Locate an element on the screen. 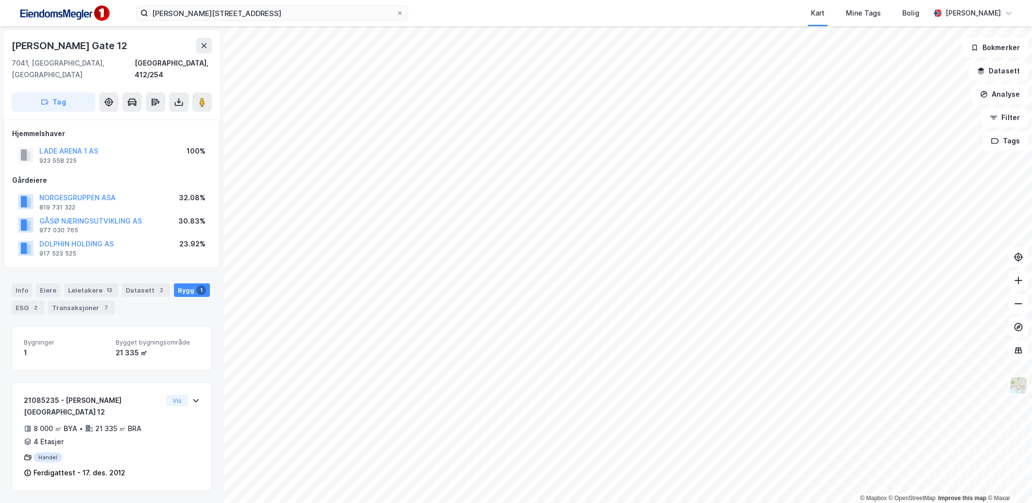  div: 4 Etasjer is located at coordinates (49, 442).